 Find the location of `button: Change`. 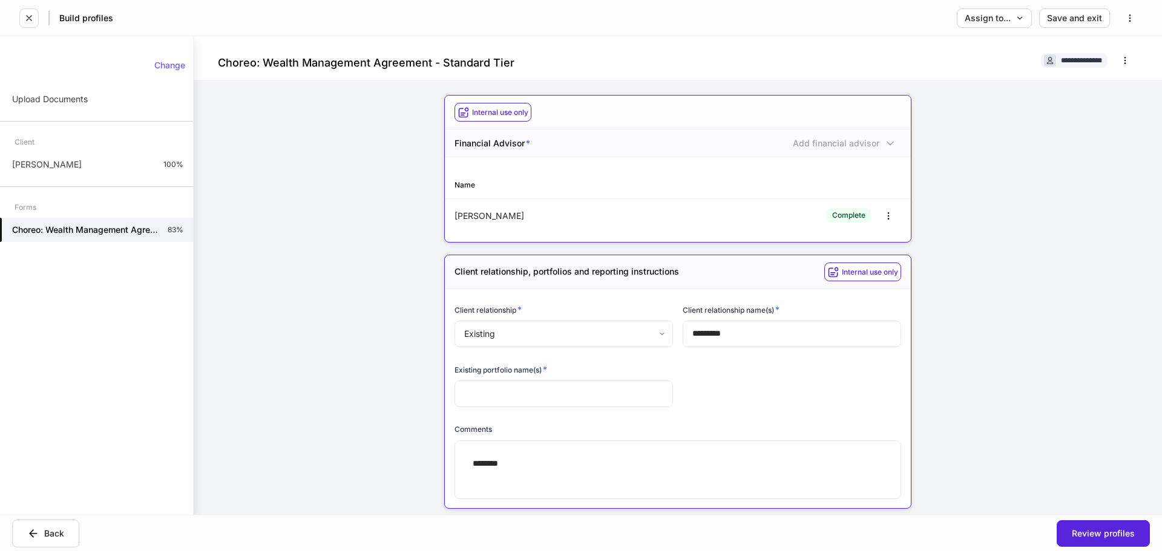

button: Change is located at coordinates (169, 65).